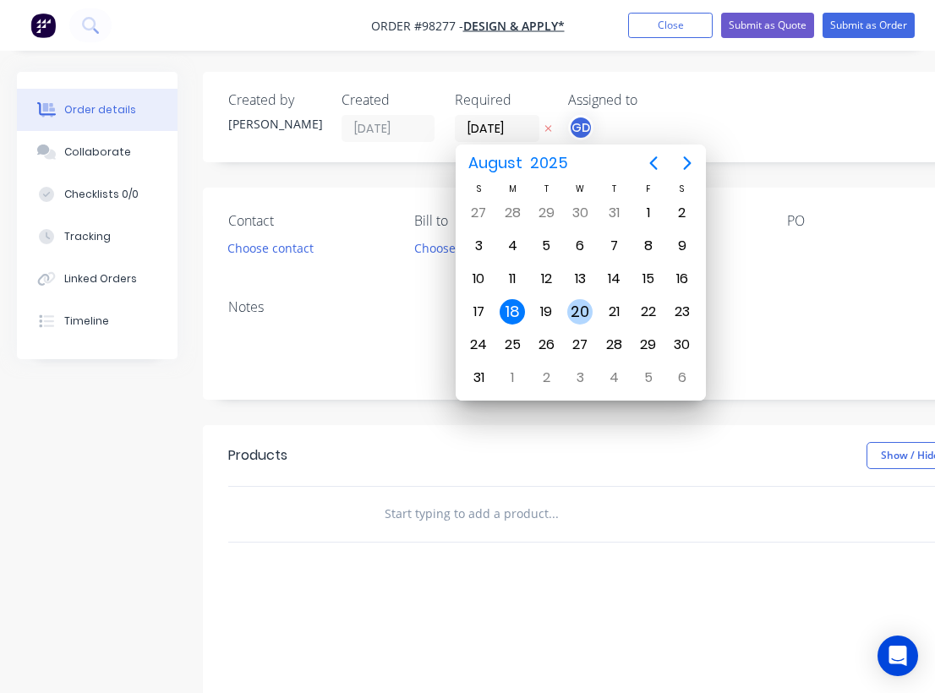 This screenshot has height=693, width=935. Describe the element at coordinates (682, 246) in the screenshot. I see `div: Saturday, August 9, 2025` at that location.